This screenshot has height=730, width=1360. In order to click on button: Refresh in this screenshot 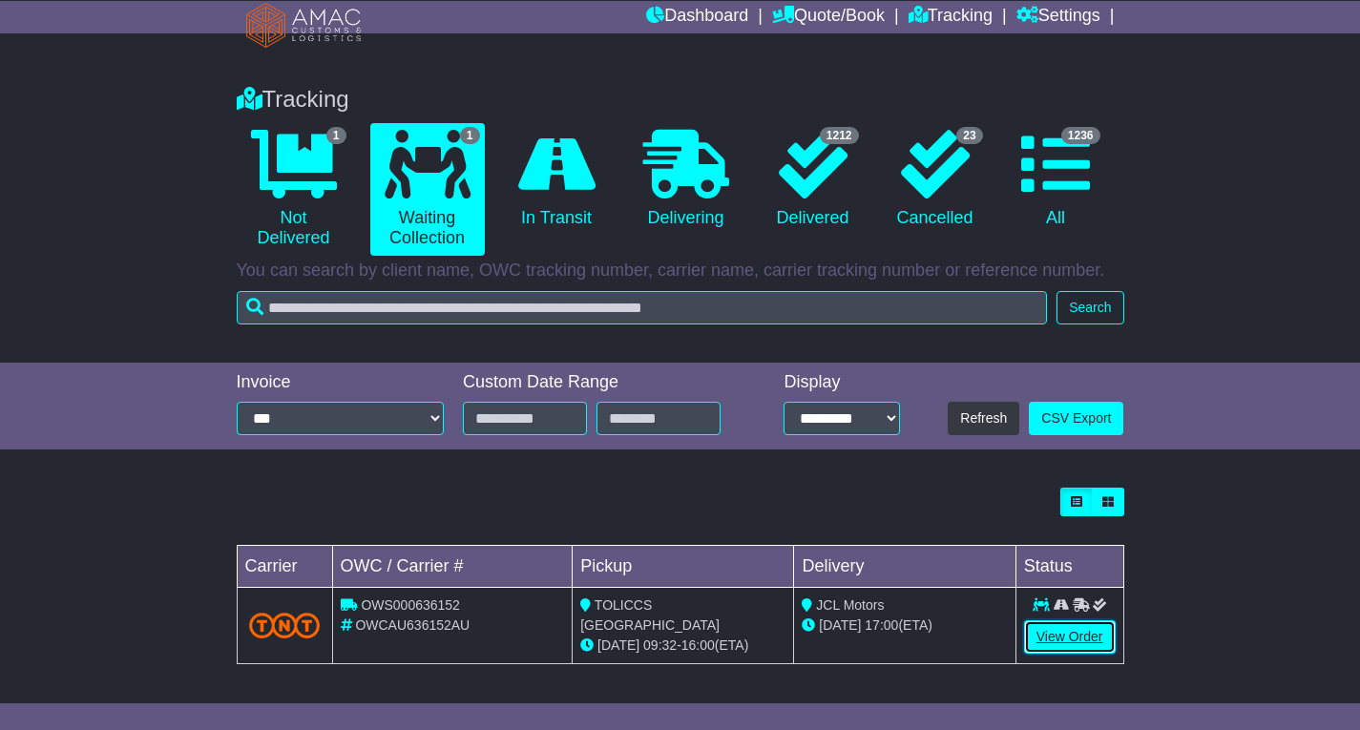, I will do `click(983, 418)`.